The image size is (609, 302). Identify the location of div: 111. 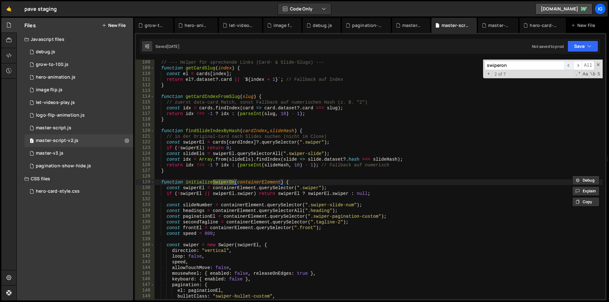
(145, 80).